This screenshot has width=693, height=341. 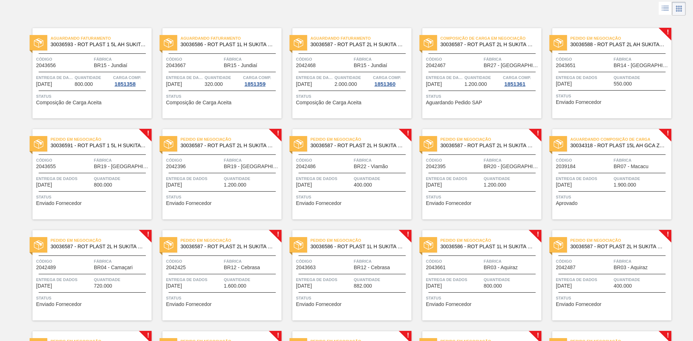 I want to click on a: Carga Comp.1851358, so click(x=131, y=81).